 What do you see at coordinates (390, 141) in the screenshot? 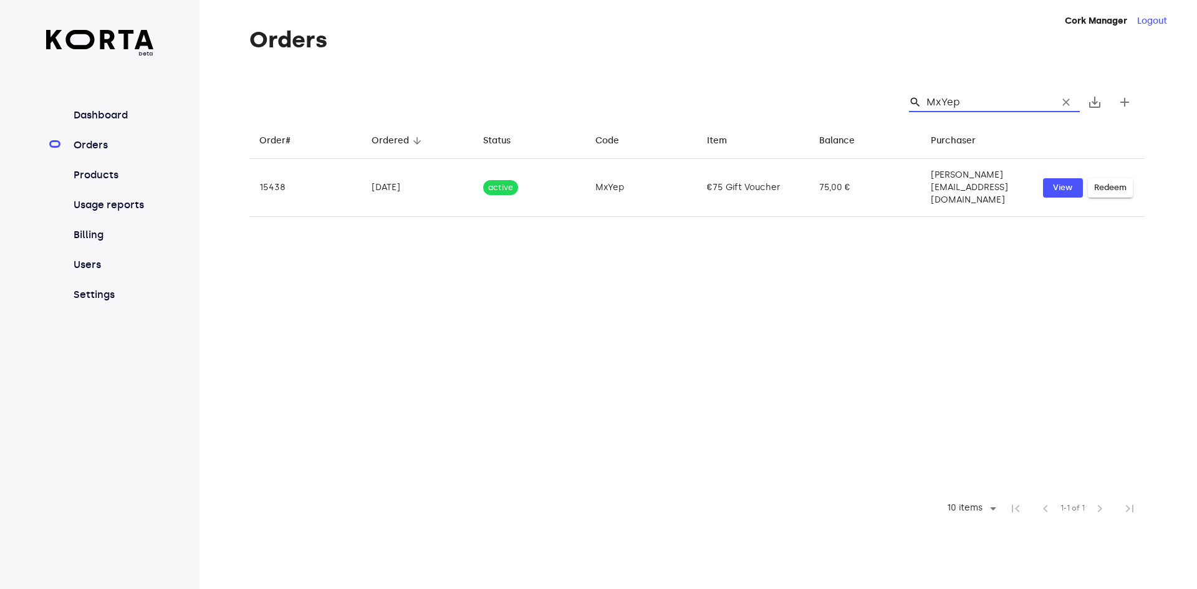
I see `div: Ordered` at bounding box center [390, 141].